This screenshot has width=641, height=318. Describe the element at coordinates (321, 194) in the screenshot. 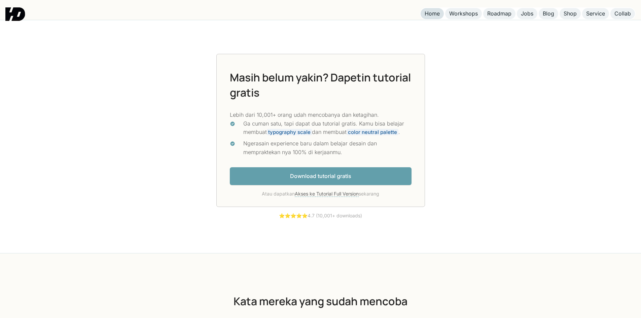

I see `div: Atau dapatkan sekarang` at that location.